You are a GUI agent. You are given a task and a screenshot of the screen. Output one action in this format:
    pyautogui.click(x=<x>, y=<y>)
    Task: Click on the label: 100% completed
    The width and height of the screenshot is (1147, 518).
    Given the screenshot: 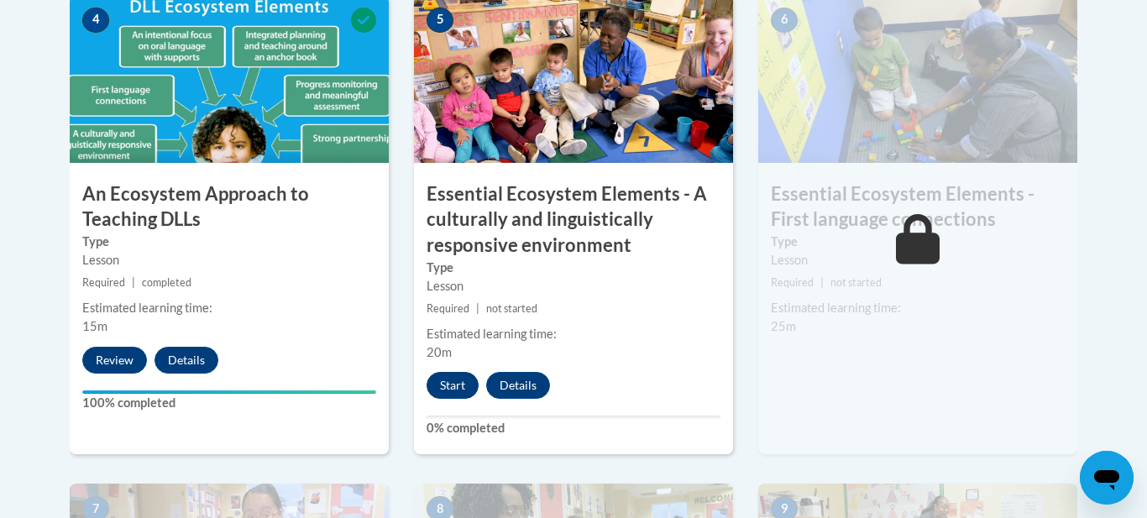 What is the action you would take?
    pyautogui.click(x=229, y=403)
    